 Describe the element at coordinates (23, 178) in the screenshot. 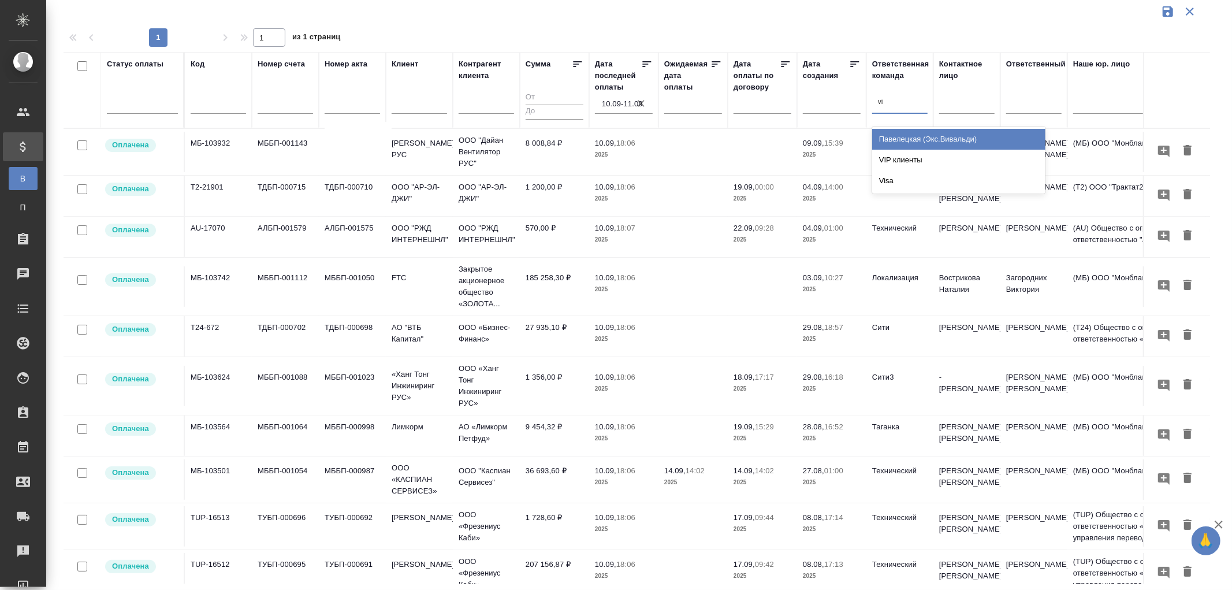

I see `a: В` at that location.